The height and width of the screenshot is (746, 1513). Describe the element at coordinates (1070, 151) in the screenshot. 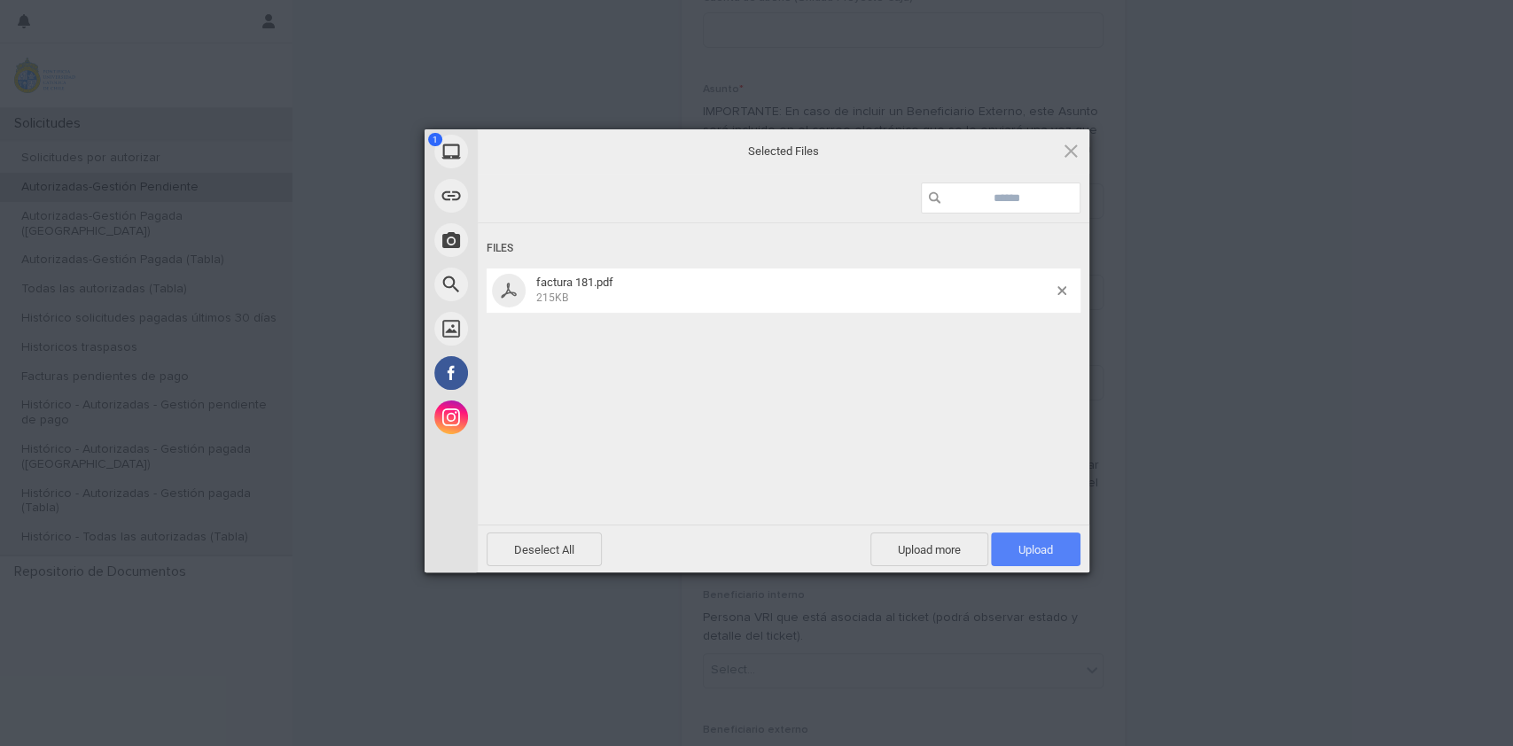

I see `span: Click here or hit ESC to close picker` at that location.